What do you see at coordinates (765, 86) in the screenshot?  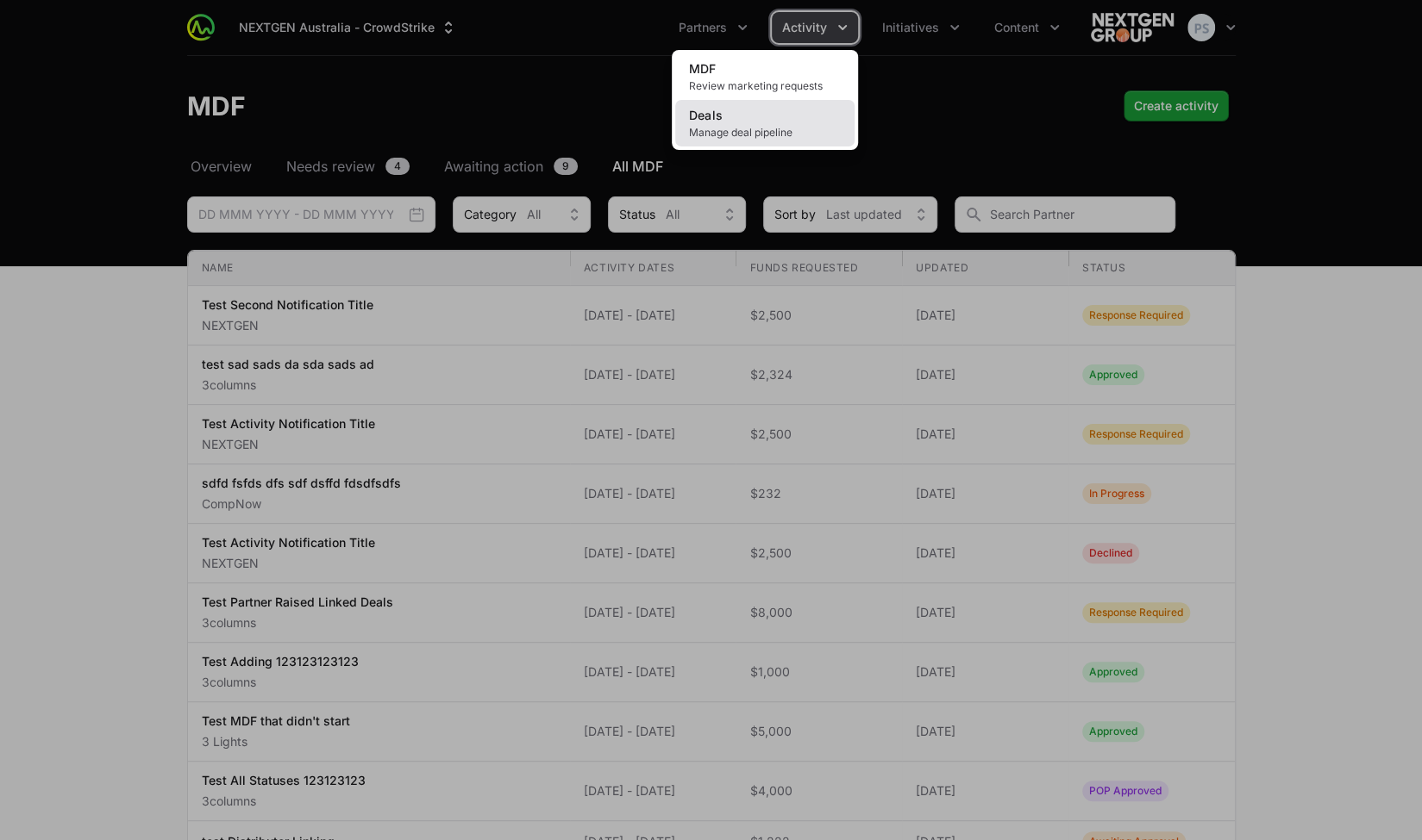 I see `span: Review marketing requests` at bounding box center [765, 86].